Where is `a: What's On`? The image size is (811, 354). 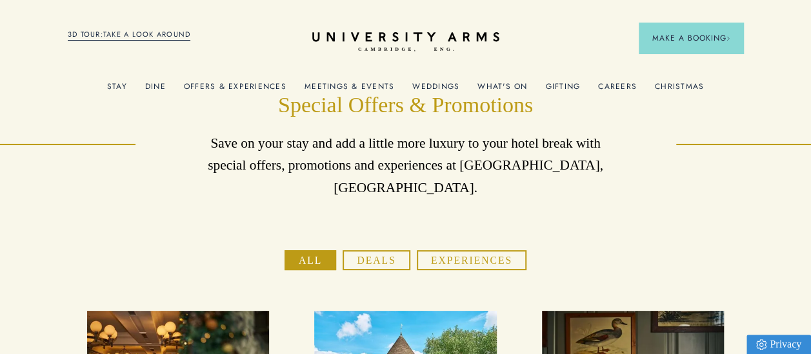 a: What's On is located at coordinates (502, 90).